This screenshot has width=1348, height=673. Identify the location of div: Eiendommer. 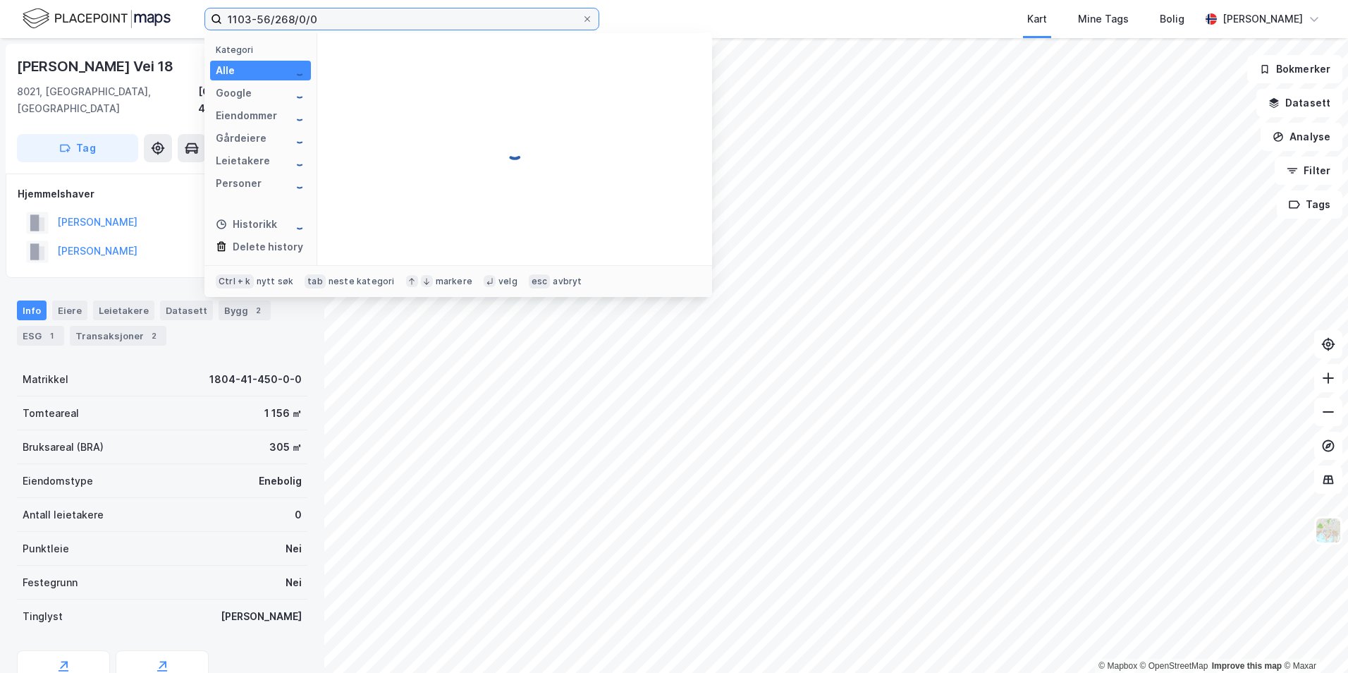
(246, 116).